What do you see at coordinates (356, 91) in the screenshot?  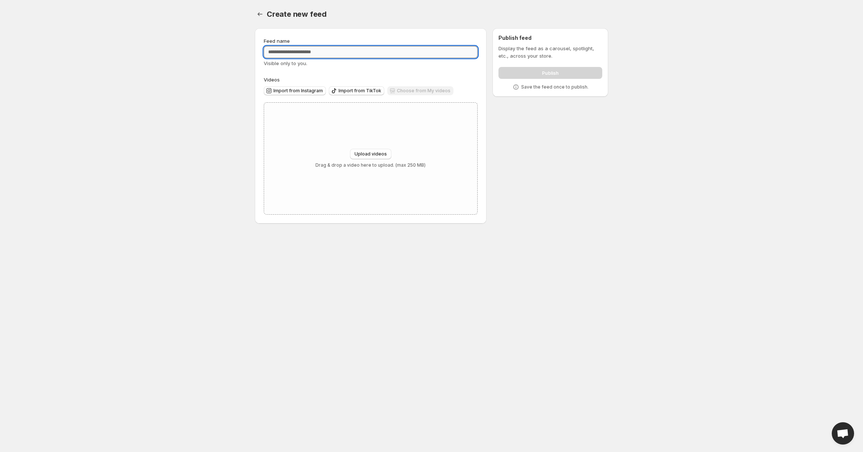 I see `button: Import from TikTok` at bounding box center [356, 91].